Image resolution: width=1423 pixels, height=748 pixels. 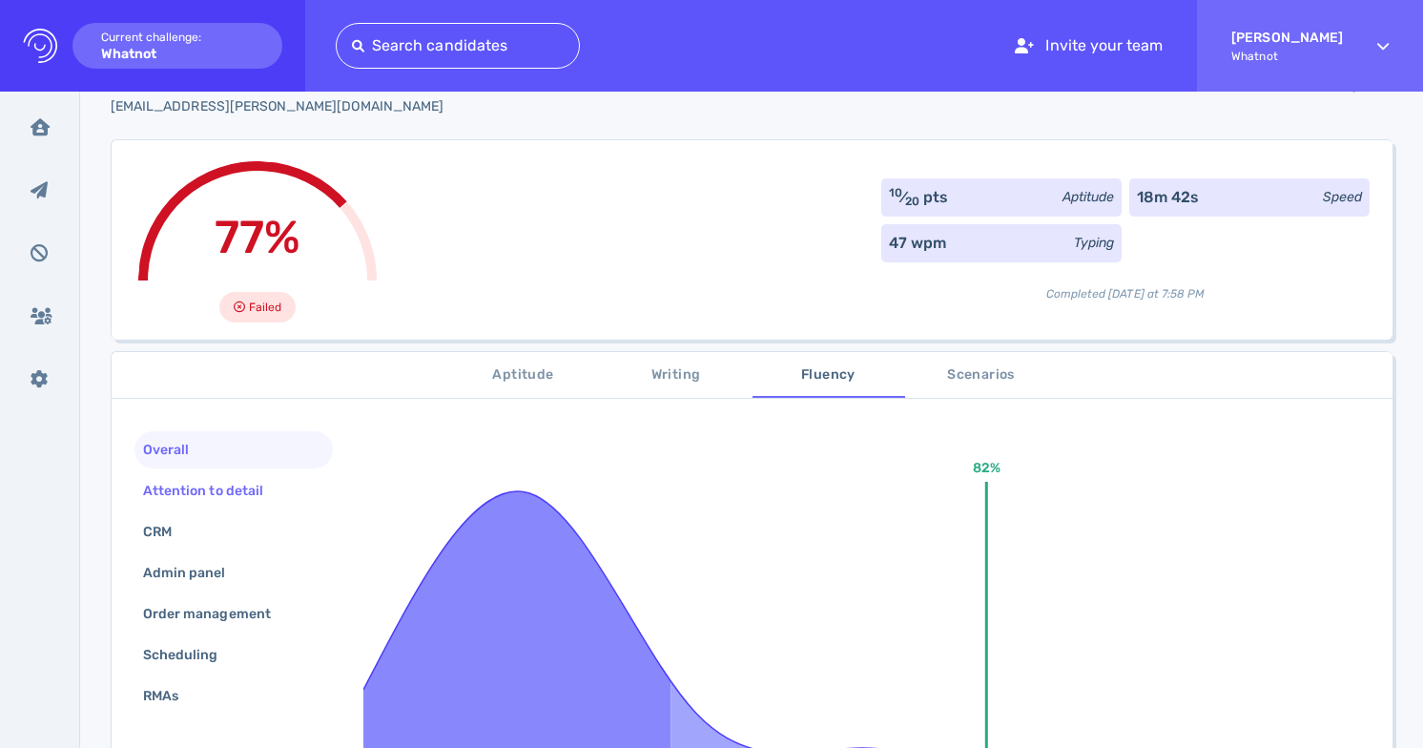 What do you see at coordinates (1088, 196) in the screenshot?
I see `div: Aptitude` at bounding box center [1088, 196].